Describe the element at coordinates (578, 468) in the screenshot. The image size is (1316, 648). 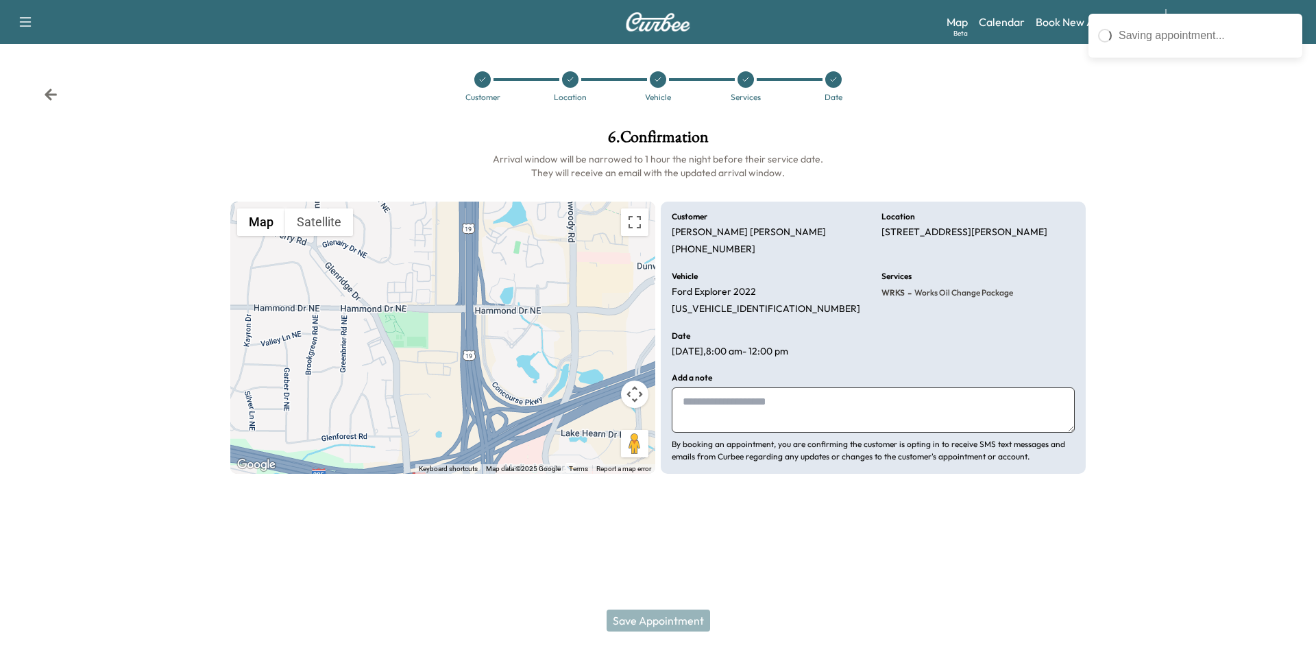
I see `a: Terms (opens in new tab)` at that location.